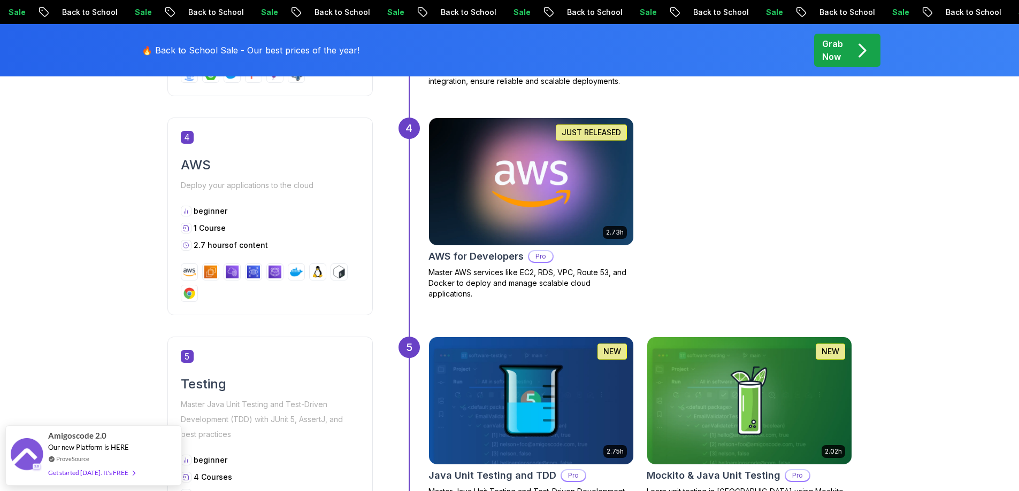  Describe the element at coordinates (27, 456) in the screenshot. I see `img: provesource social proof notification image` at that location.